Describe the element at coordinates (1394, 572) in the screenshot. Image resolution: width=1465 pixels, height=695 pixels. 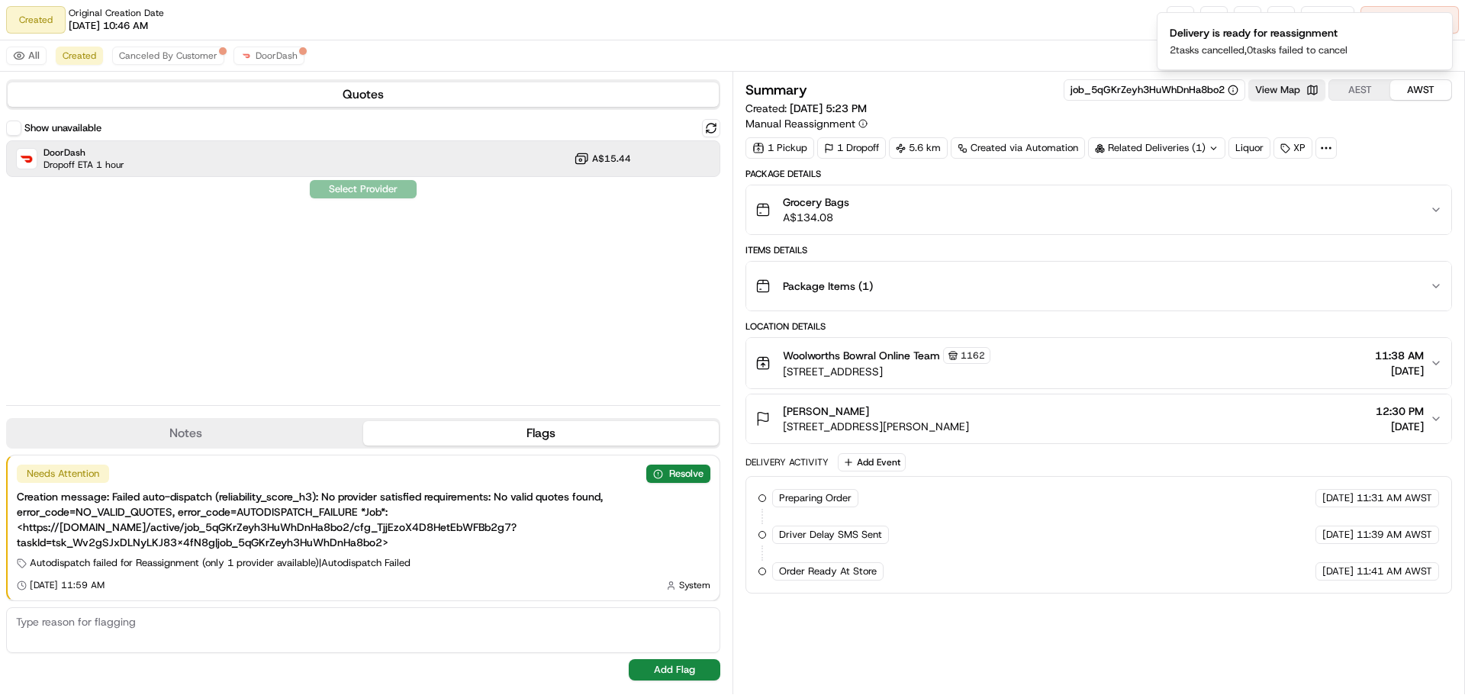
I see `span: 11:41 AM AWST` at that location.